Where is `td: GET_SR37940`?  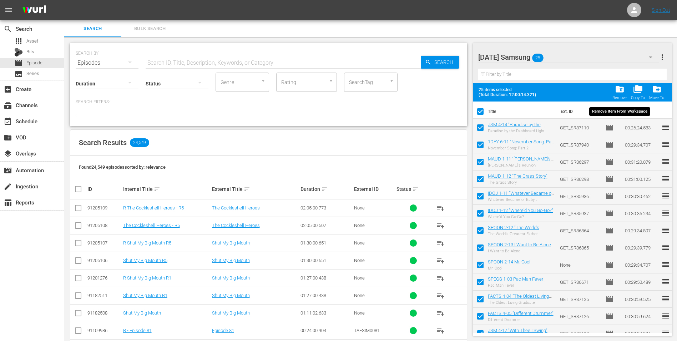
td: GET_SR37940 is located at coordinates (580, 145).